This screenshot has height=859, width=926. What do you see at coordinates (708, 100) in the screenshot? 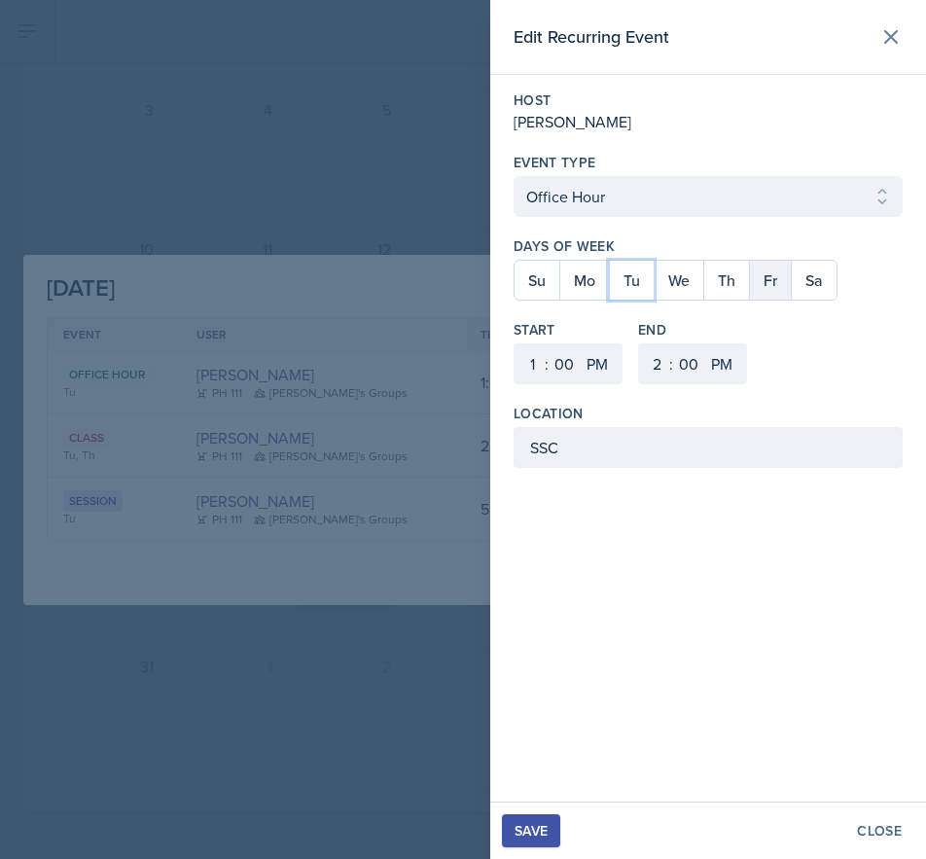
I see `label: Host` at bounding box center [708, 100].